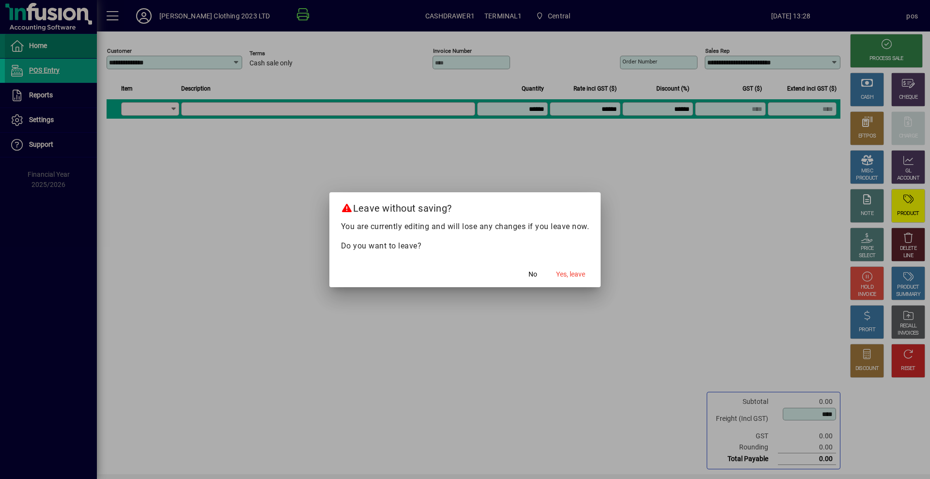 This screenshot has width=930, height=479. I want to click on p: Do you want to leave?, so click(465, 246).